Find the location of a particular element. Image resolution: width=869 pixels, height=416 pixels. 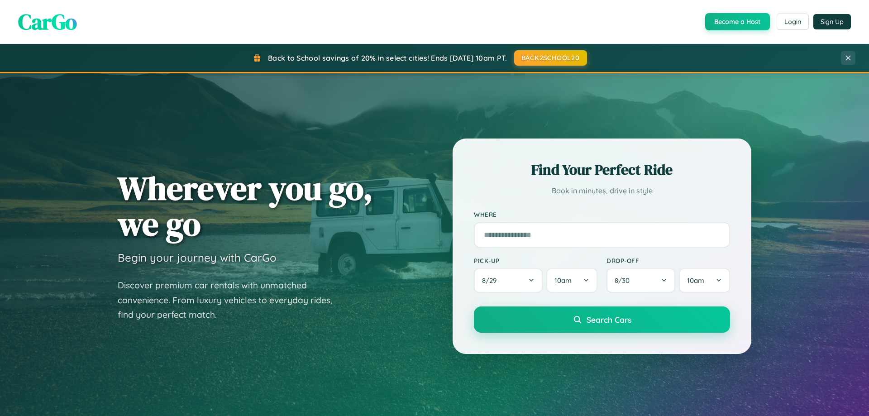

button: Search Cars is located at coordinates (602, 319).